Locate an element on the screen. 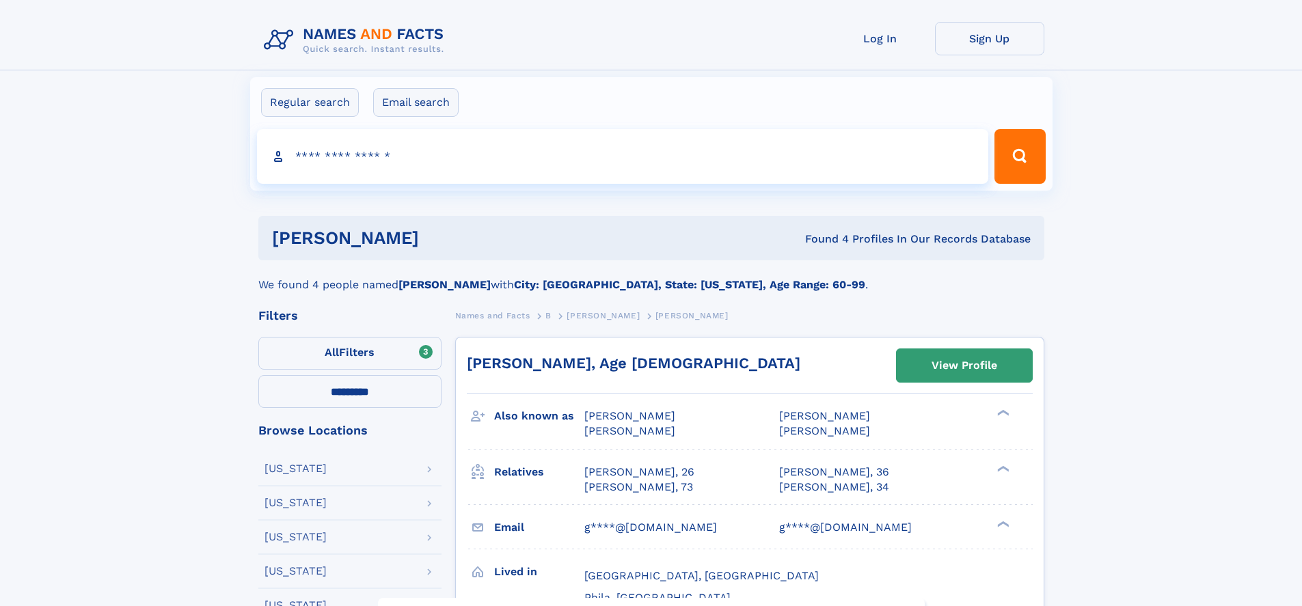 This screenshot has width=1302, height=606. div: We found 4 people named with . is located at coordinates (652, 277).